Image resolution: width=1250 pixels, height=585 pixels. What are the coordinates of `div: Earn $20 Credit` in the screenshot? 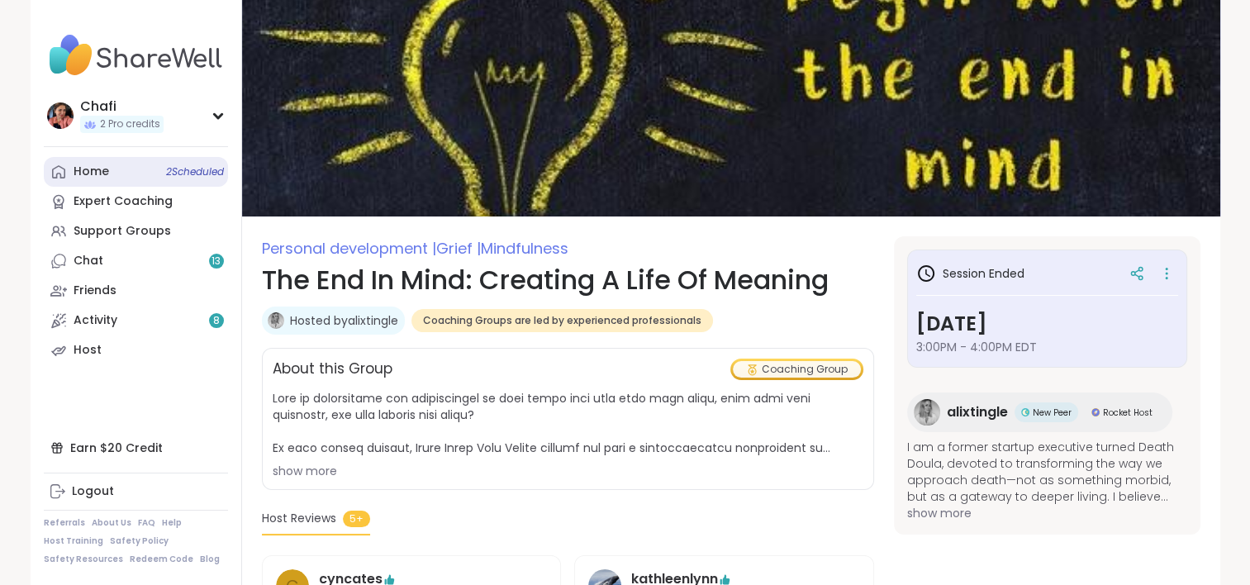 It's located at (136, 448).